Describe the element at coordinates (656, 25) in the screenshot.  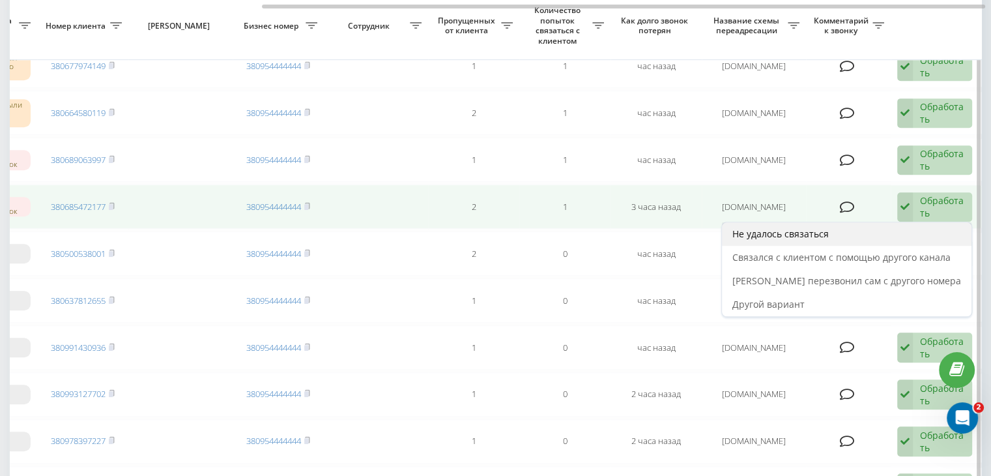
I see `span: Как долго звонок потерян` at that location.